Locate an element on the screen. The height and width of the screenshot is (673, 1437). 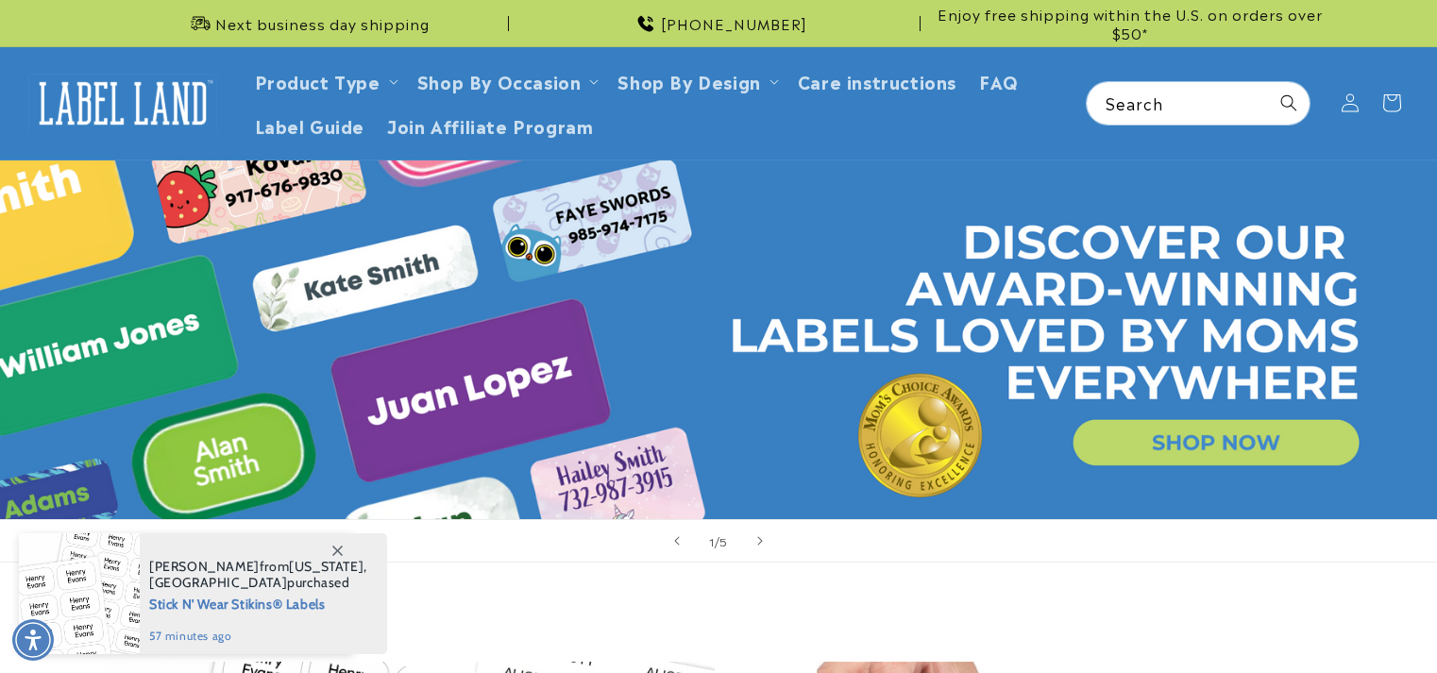
button: Previous slide is located at coordinates (677, 541).